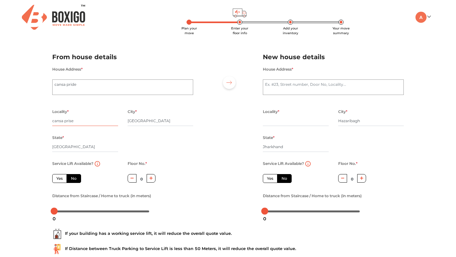  Describe the element at coordinates (189, 31) in the screenshot. I see `span: Plan your move` at that location.